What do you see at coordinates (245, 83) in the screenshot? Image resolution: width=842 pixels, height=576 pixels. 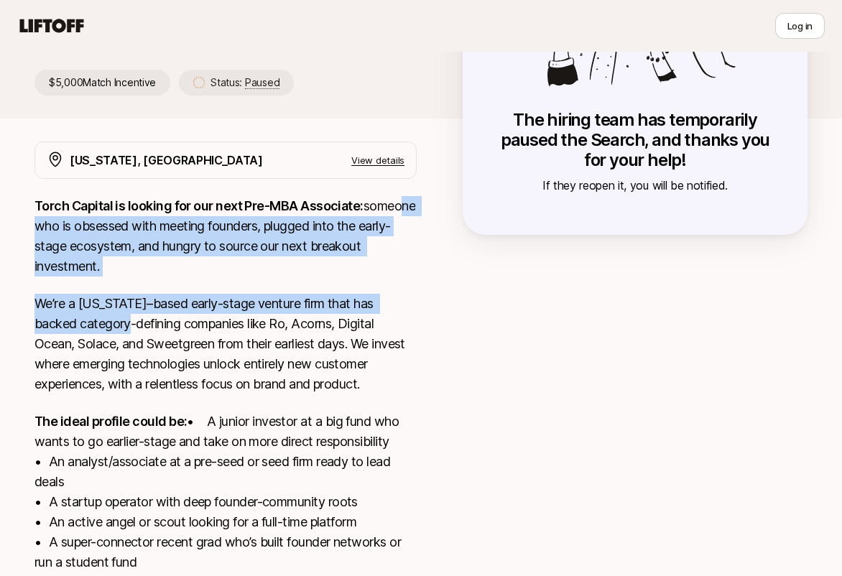 I see `p: Status:` at bounding box center [245, 83].